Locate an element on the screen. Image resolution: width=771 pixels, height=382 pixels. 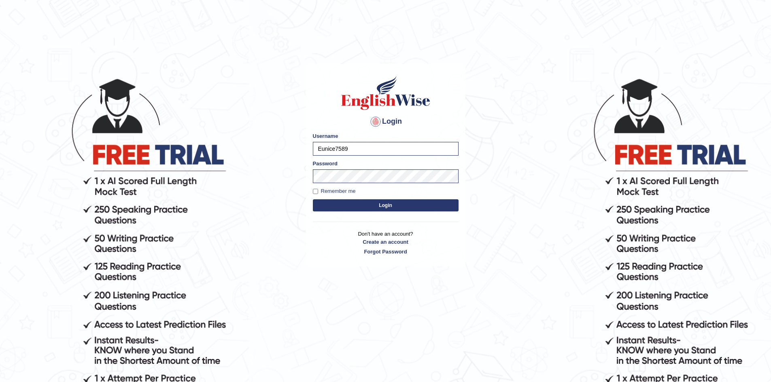
label: Remember me is located at coordinates (334, 191).